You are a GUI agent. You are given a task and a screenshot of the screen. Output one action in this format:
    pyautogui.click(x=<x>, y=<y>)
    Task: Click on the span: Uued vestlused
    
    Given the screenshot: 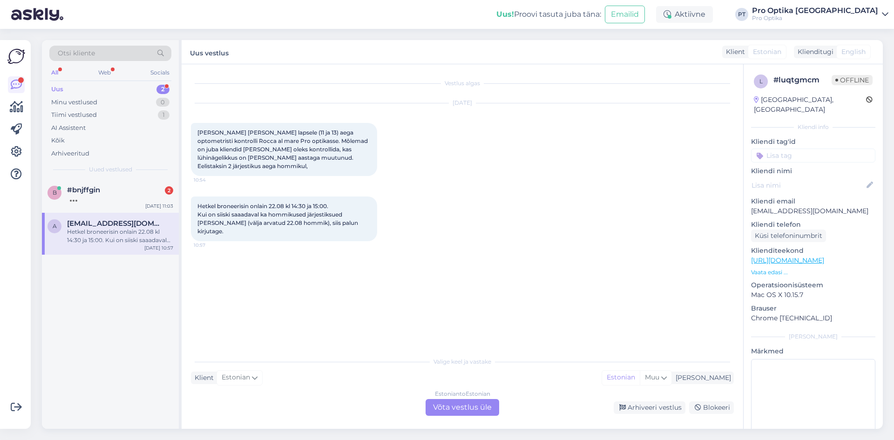 What is the action you would take?
    pyautogui.click(x=110, y=169)
    